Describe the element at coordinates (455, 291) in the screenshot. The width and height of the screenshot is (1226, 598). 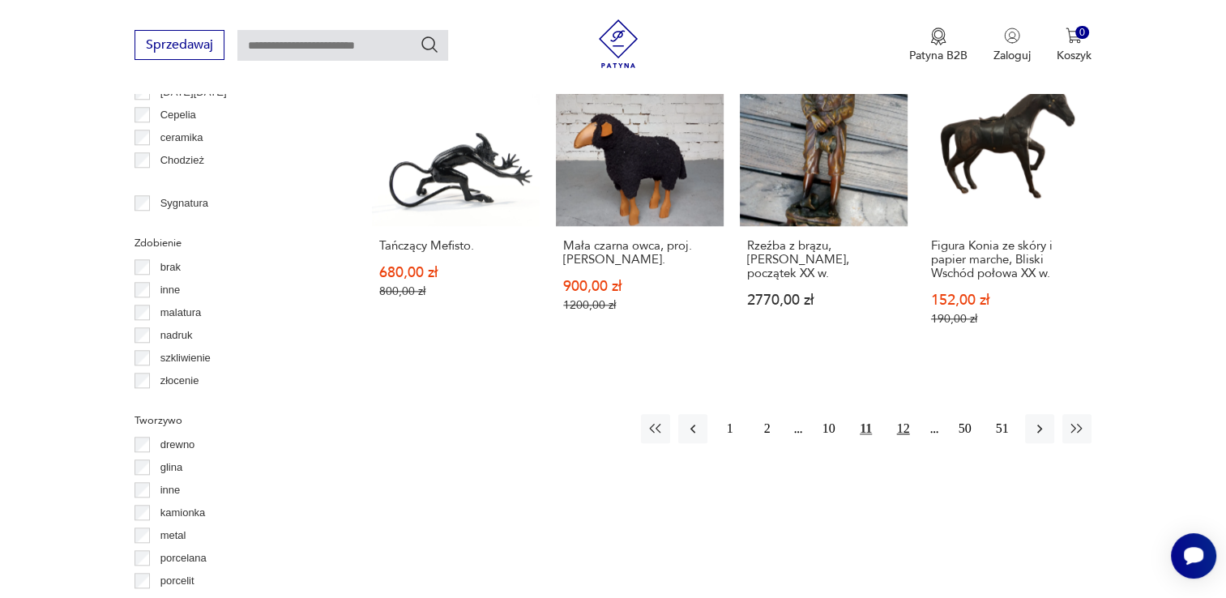
I see `p: 800,00 zł` at that location.